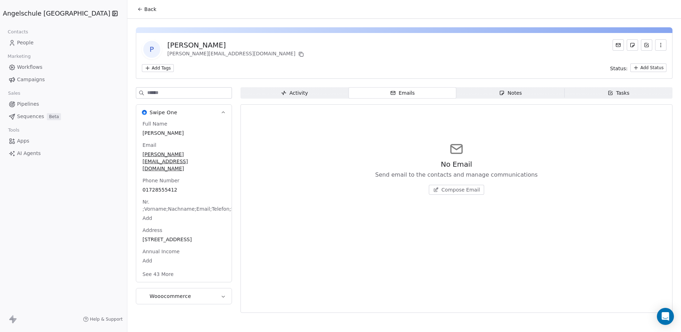  What do you see at coordinates (153, 230) in the screenshot?
I see `span: Address` at bounding box center [153, 230].